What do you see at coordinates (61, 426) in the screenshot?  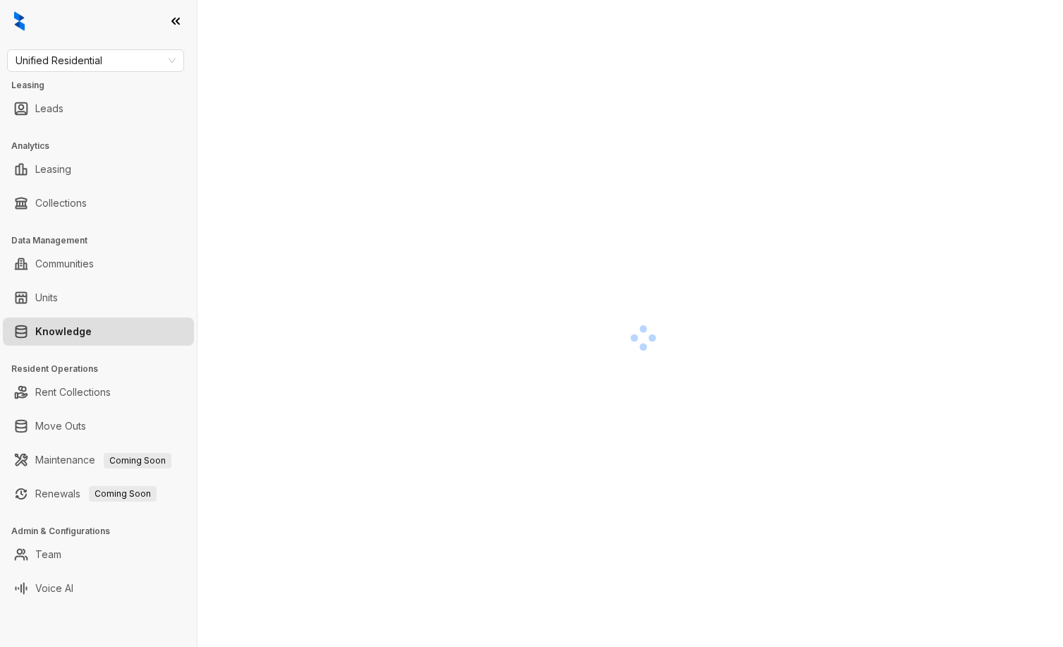 I see `a: Move Outs` at bounding box center [61, 426].